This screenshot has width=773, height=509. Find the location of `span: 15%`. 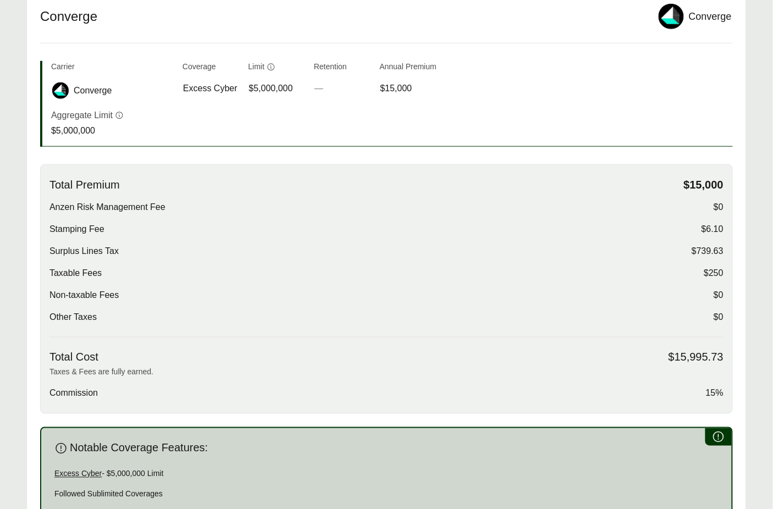

span: 15% is located at coordinates (715, 394).